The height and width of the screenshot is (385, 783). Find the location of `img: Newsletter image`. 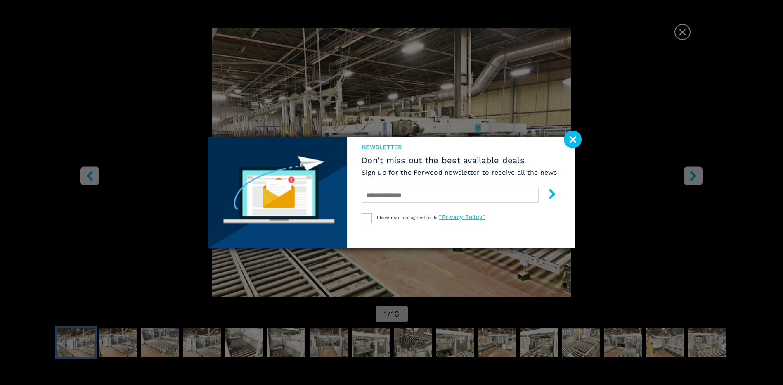

img: Newsletter image is located at coordinates (278, 192).